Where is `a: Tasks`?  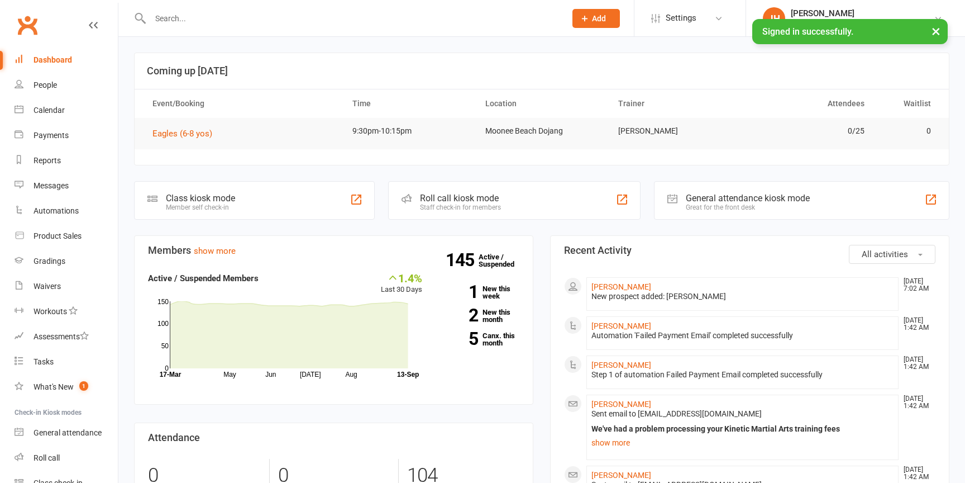
a: Tasks is located at coordinates (66, 361).